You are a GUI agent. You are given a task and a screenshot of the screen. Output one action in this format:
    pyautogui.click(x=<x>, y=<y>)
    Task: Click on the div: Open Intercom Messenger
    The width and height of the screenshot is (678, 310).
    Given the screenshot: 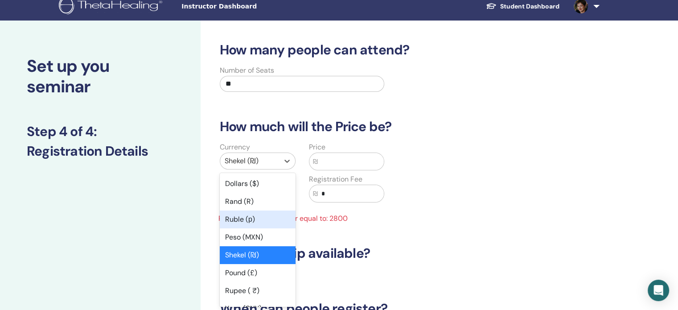 What is the action you would take?
    pyautogui.click(x=659, y=290)
    